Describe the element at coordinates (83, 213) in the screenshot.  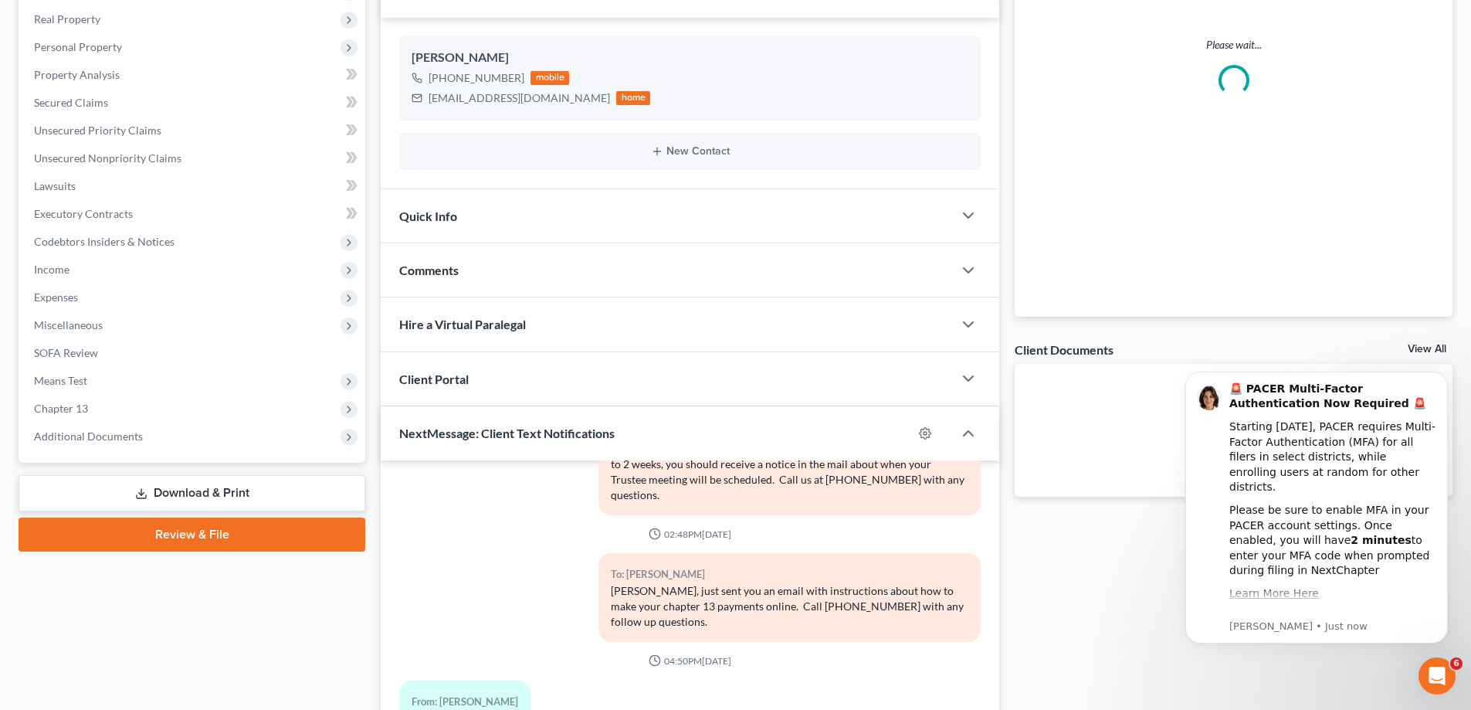
I see `span: Executory Contracts` at that location.